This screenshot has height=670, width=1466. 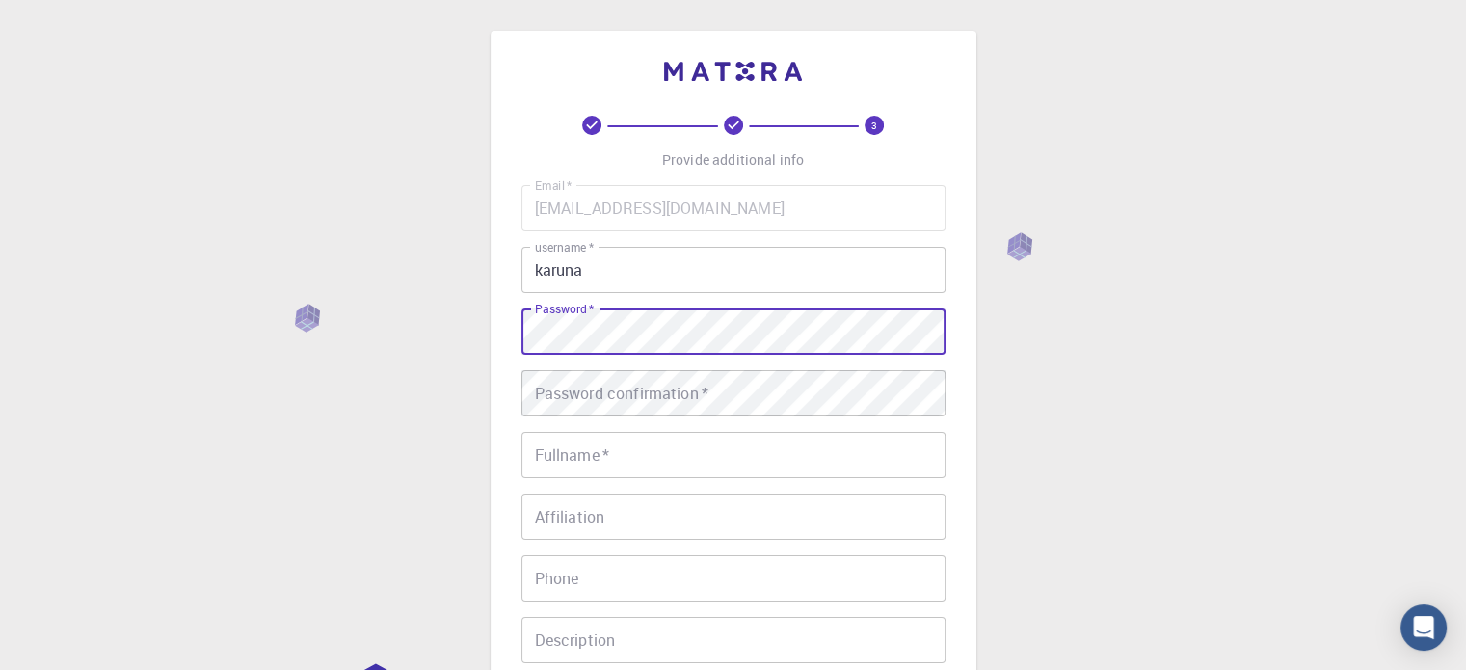 What do you see at coordinates (553, 185) in the screenshot?
I see `label: Email` at bounding box center [553, 185].